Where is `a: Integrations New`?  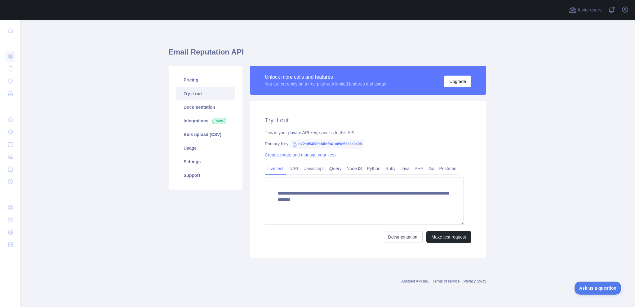
a: Integrations New is located at coordinates (206, 121).